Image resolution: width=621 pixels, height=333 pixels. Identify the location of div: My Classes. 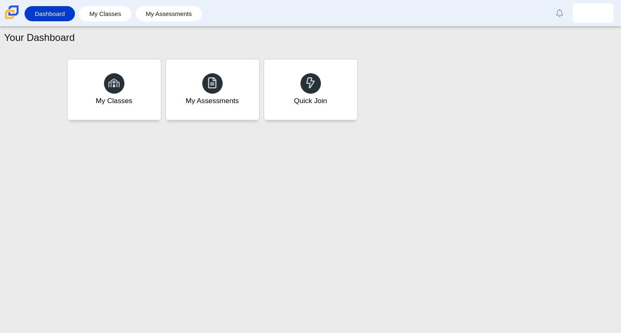
(114, 101).